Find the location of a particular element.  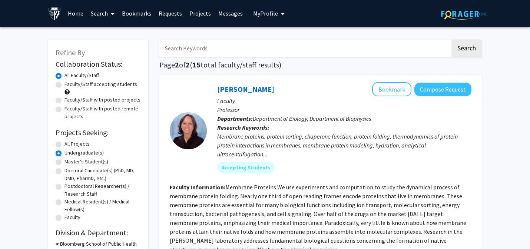

span: Refine By is located at coordinates (70, 52).